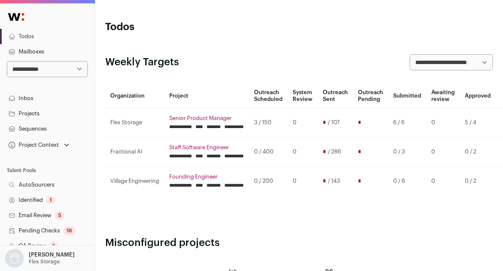 Image resolution: width=503 pixels, height=271 pixels. What do you see at coordinates (268, 152) in the screenshot?
I see `td: 0 / 400` at bounding box center [268, 152].